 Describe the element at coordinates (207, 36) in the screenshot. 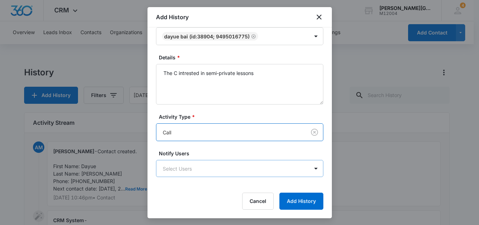

I see `div: Dayue Bai (ID:38904; 9495016775)` at that location.